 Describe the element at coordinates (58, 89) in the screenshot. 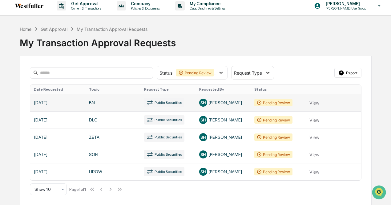

I see `th: Date Requested` at that location.